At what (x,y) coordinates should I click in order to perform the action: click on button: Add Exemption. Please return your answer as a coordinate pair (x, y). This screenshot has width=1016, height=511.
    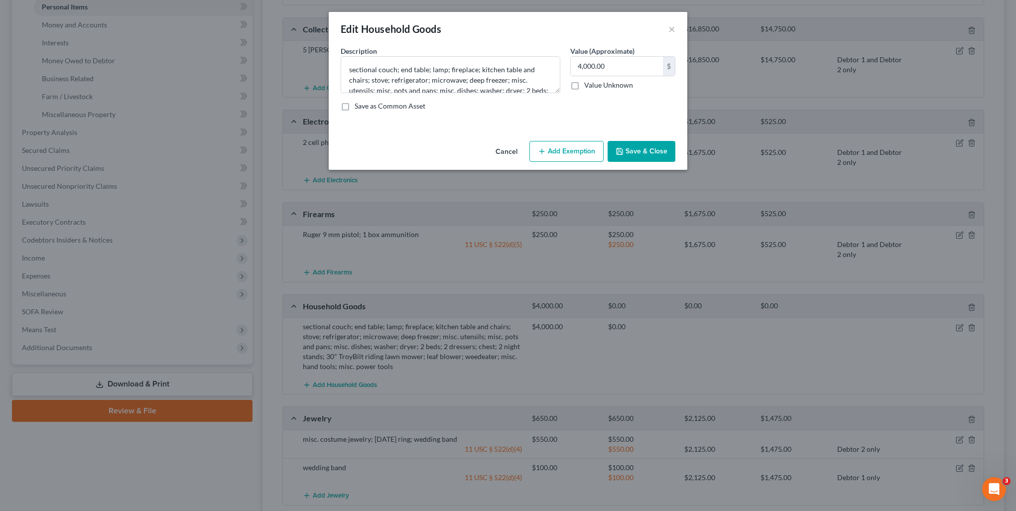
    Looking at the image, I should click on (566, 151).